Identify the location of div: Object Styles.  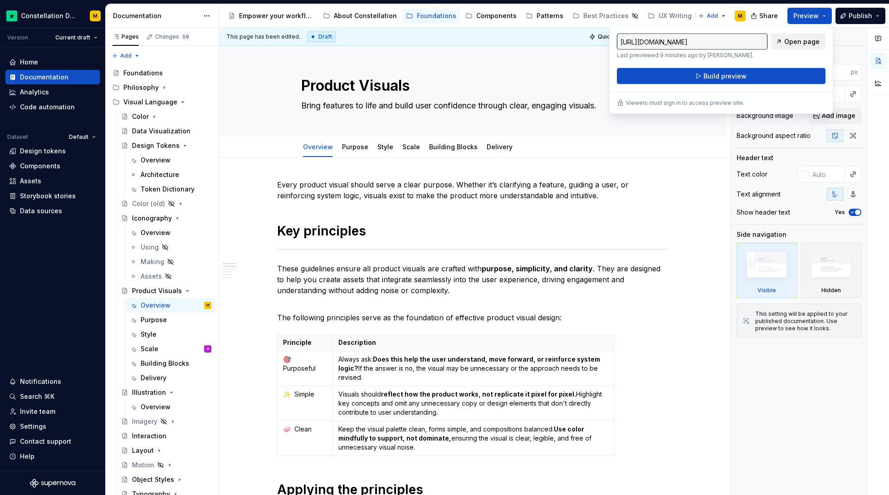
(153, 479).